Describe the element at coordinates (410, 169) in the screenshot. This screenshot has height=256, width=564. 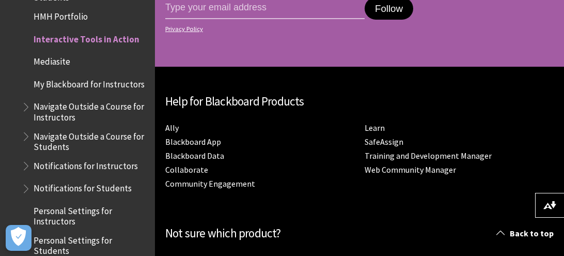
I see `a: Web Community Manager` at that location.